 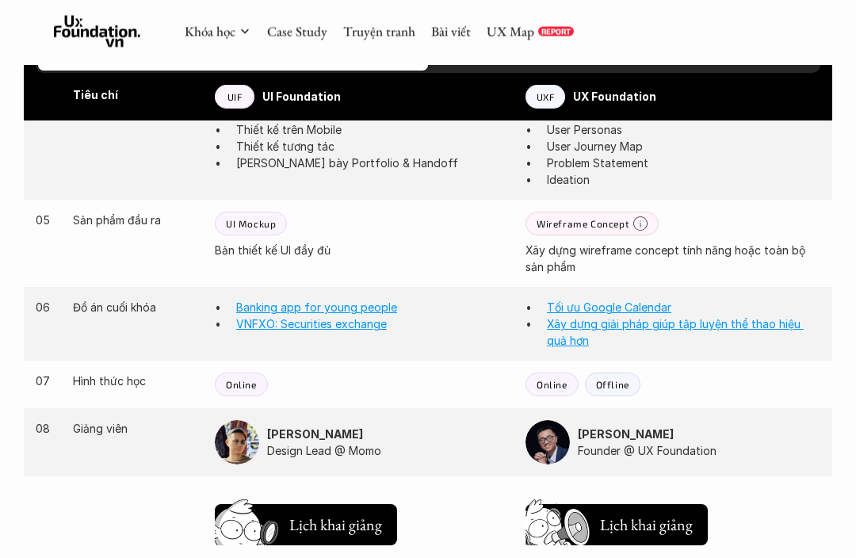 What do you see at coordinates (95, 95) in the screenshot?
I see `strong: Tiêu chí` at bounding box center [95, 95].